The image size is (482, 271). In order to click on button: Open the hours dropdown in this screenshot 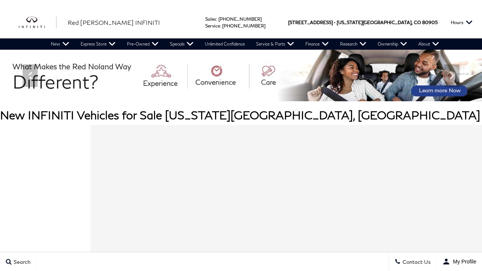, I will do `click(461, 22)`.